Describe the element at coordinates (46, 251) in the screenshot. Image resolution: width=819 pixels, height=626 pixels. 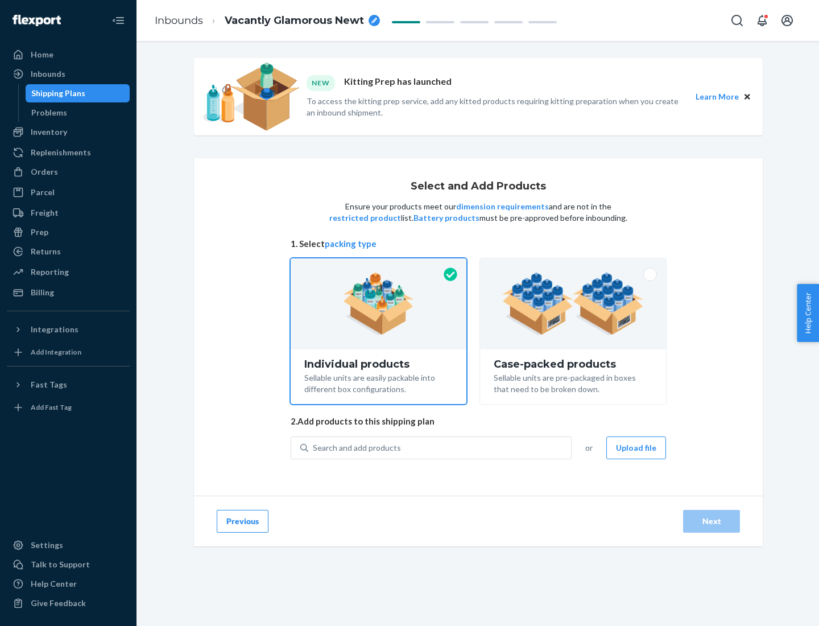
I see `div: Returns` at that location.